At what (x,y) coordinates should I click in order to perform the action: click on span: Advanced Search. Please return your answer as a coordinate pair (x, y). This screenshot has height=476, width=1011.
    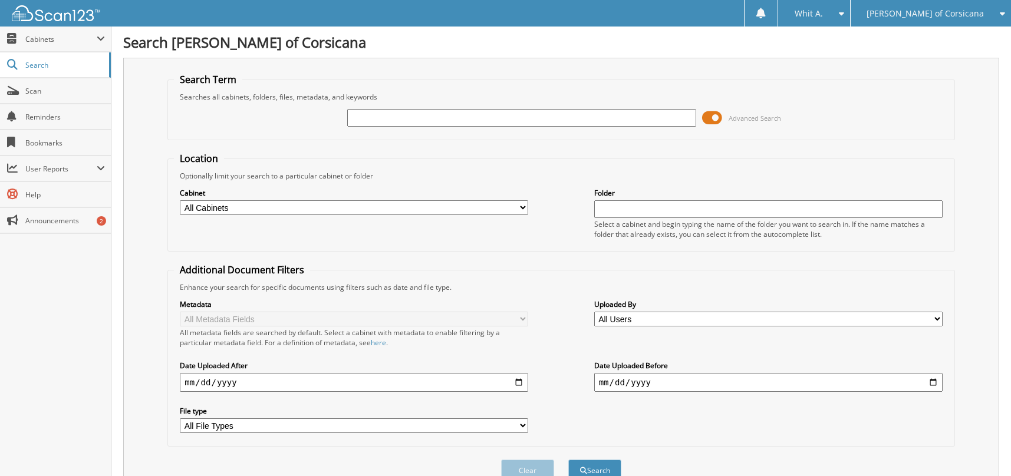
    Looking at the image, I should click on (754, 118).